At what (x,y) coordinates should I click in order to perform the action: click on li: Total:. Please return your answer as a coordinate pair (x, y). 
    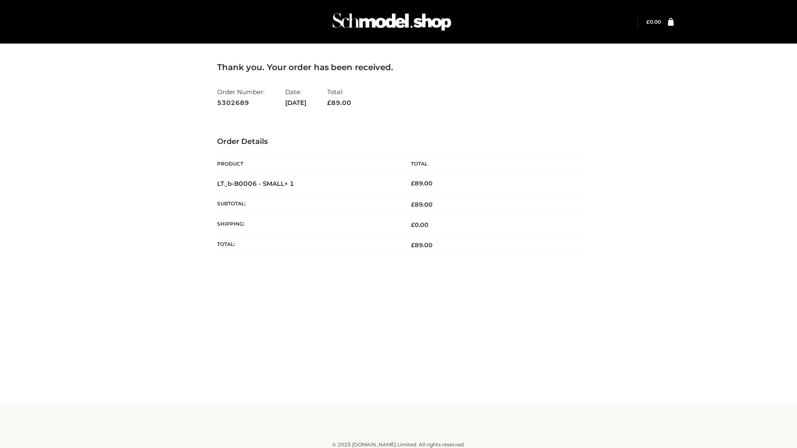
    Looking at the image, I should click on (339, 97).